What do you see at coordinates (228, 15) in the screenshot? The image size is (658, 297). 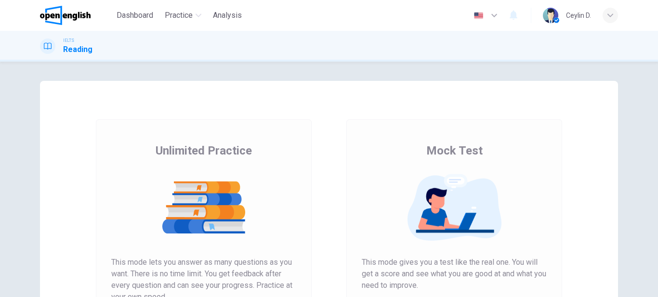 I see `button: Analysis` at bounding box center [228, 15].